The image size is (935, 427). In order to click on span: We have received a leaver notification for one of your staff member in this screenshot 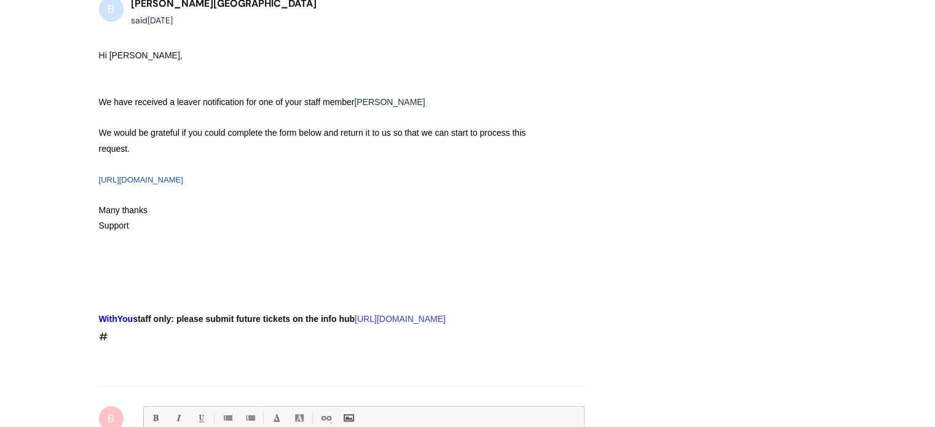, I will do `click(263, 102)`.